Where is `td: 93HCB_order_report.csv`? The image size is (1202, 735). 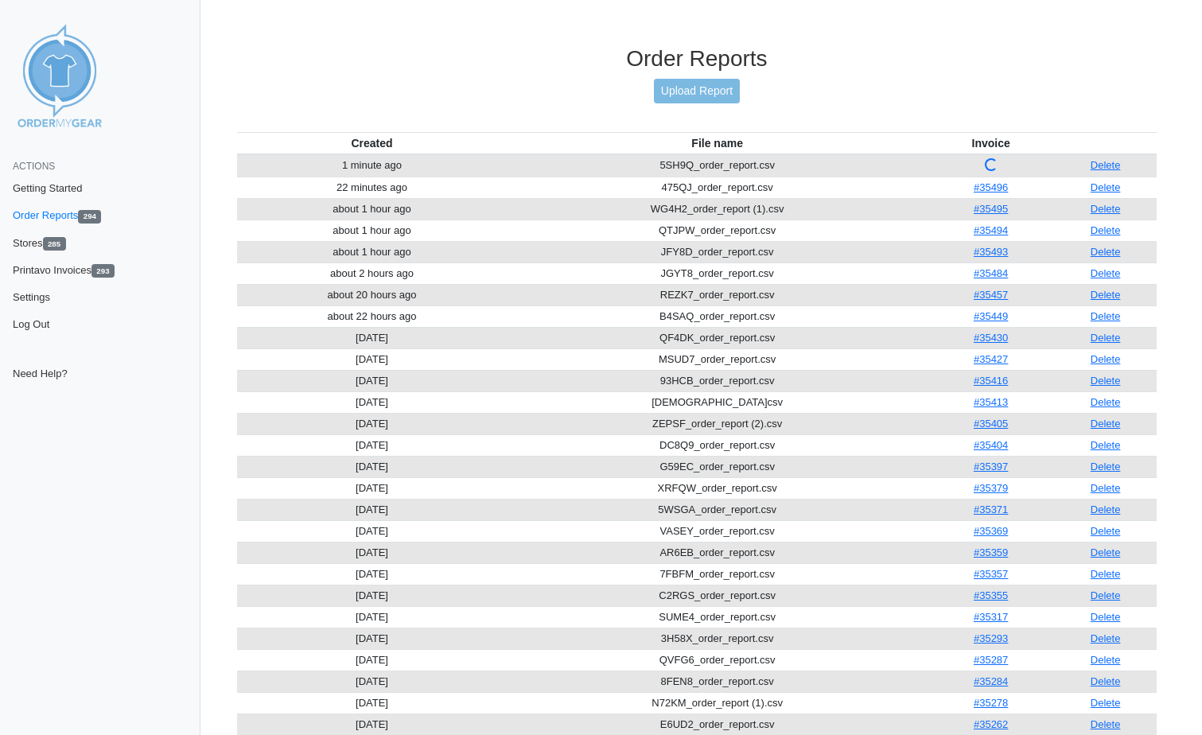 td: 93HCB_order_report.csv is located at coordinates (717, 380).